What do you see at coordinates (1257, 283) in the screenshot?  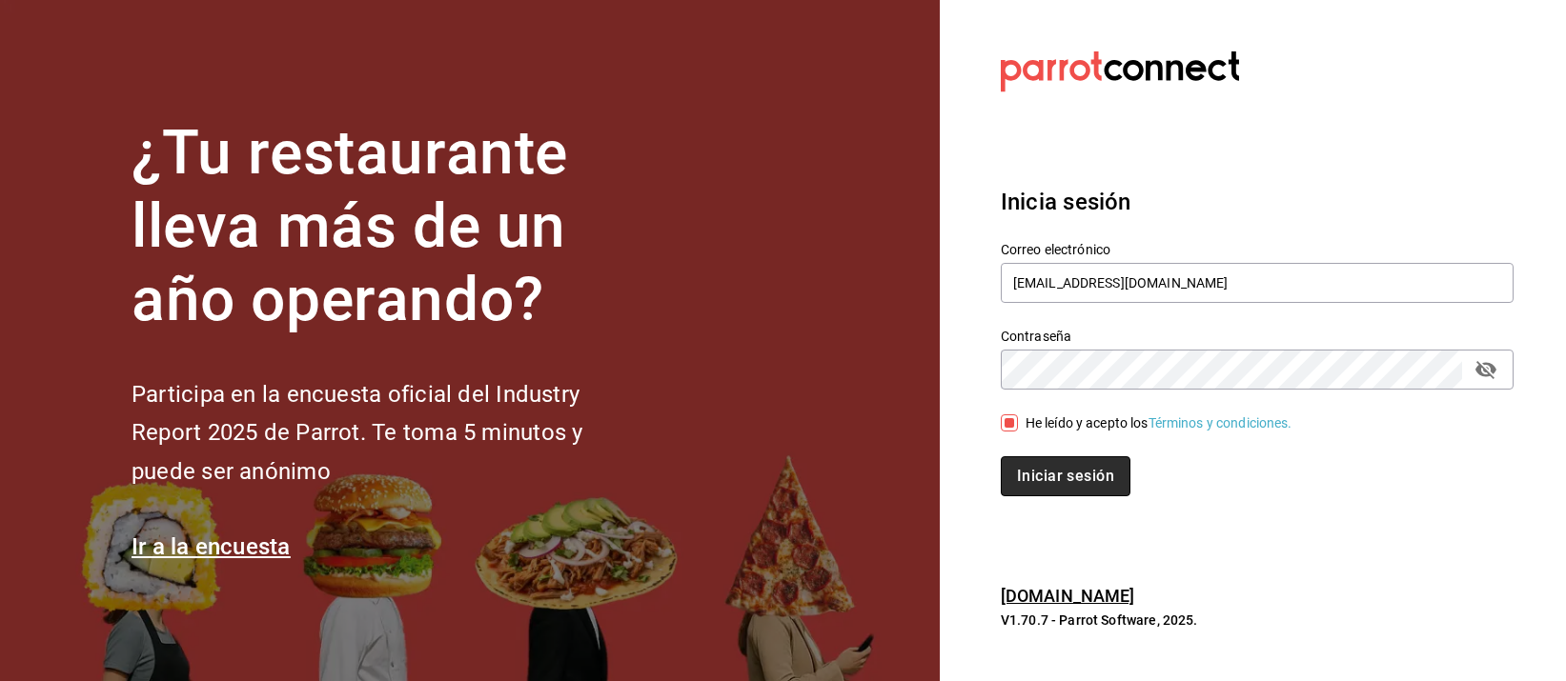 I see `input: Ingresa tu correo electrónico` at bounding box center [1257, 283].